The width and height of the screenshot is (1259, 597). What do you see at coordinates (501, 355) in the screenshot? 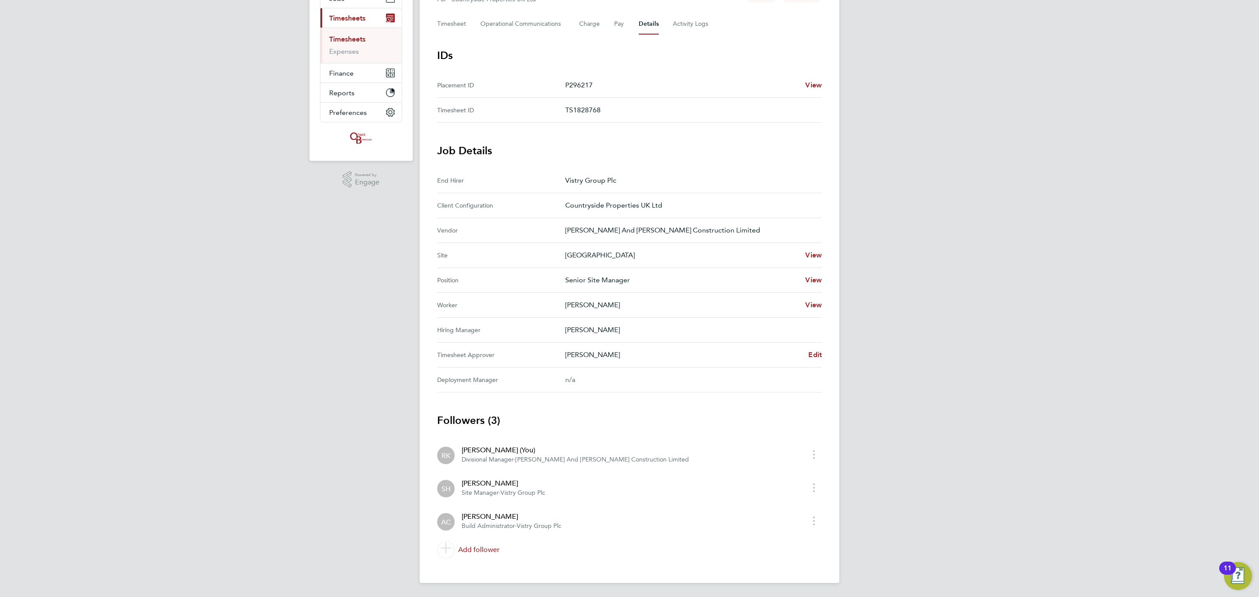
I see `div: Timesheet Approver` at bounding box center [501, 355].